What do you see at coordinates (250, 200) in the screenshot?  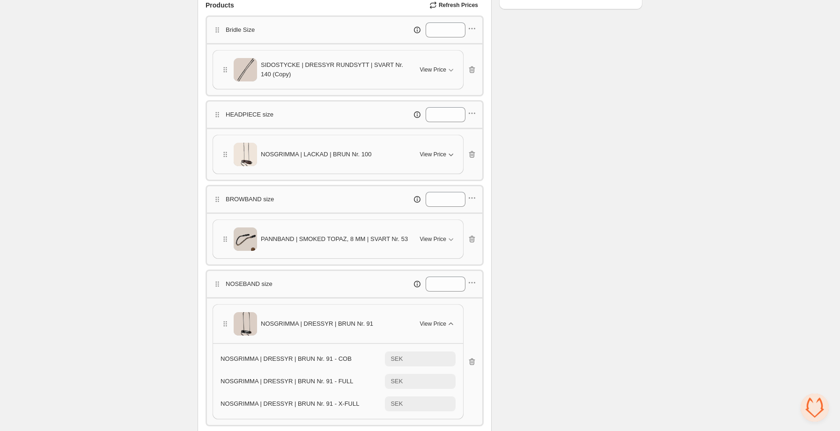 I see `p: BROWBAND size` at bounding box center [250, 200].